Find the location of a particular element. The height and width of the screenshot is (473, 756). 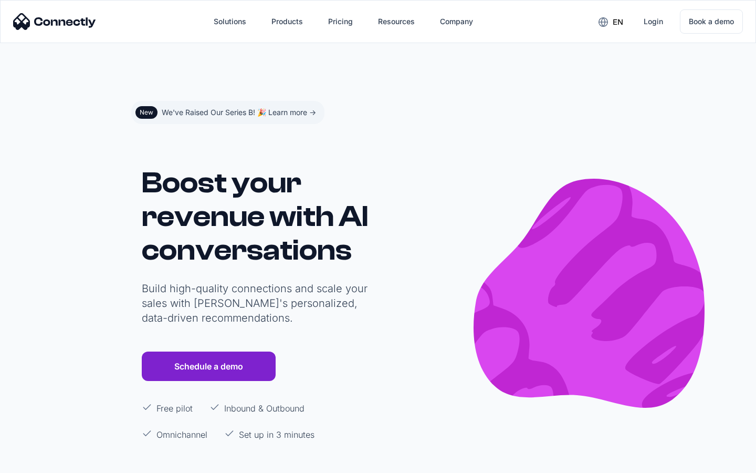

div: Products is located at coordinates (287, 22).